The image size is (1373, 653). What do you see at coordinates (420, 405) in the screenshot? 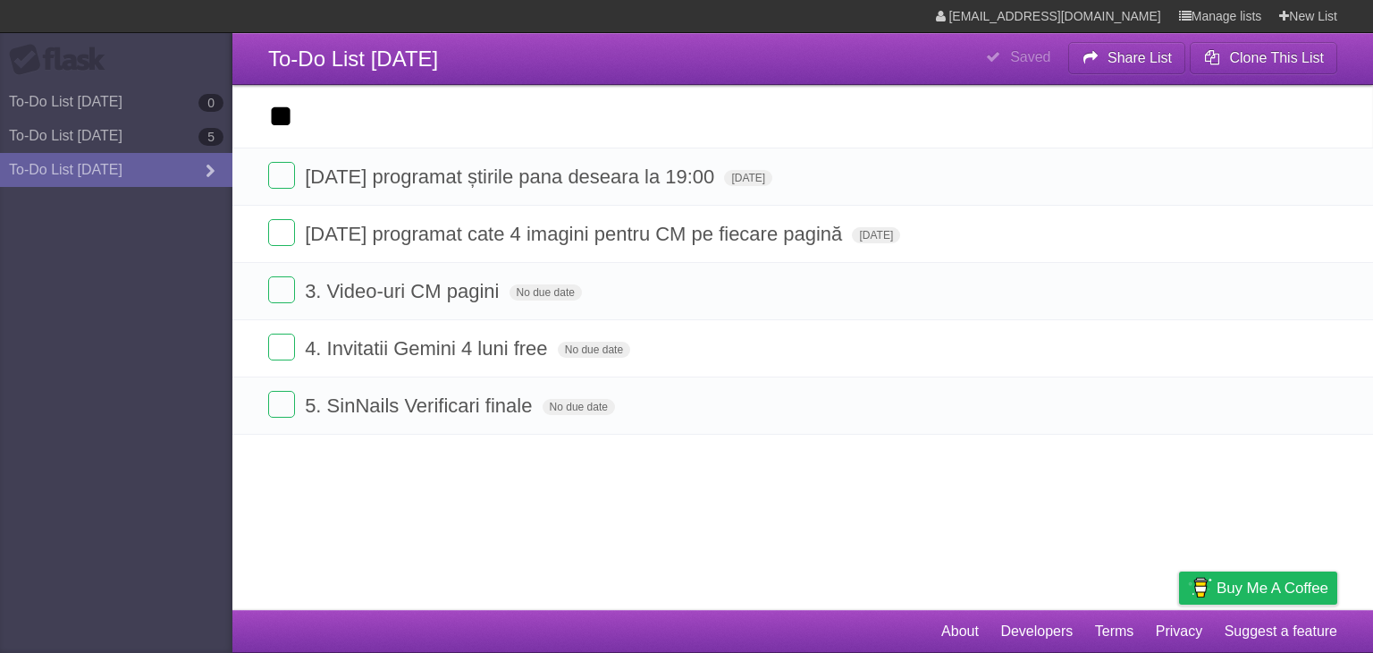
I see `span: 5. SinNails Verificari finale` at bounding box center [420, 405].